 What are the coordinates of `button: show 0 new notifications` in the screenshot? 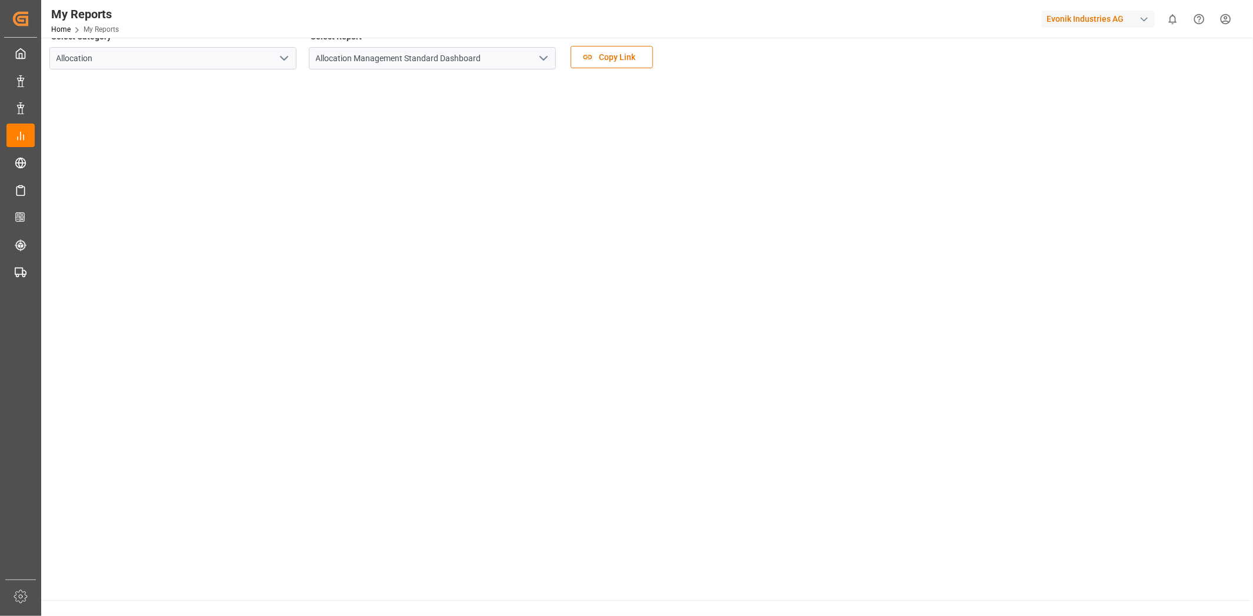 It's located at (1172, 19).